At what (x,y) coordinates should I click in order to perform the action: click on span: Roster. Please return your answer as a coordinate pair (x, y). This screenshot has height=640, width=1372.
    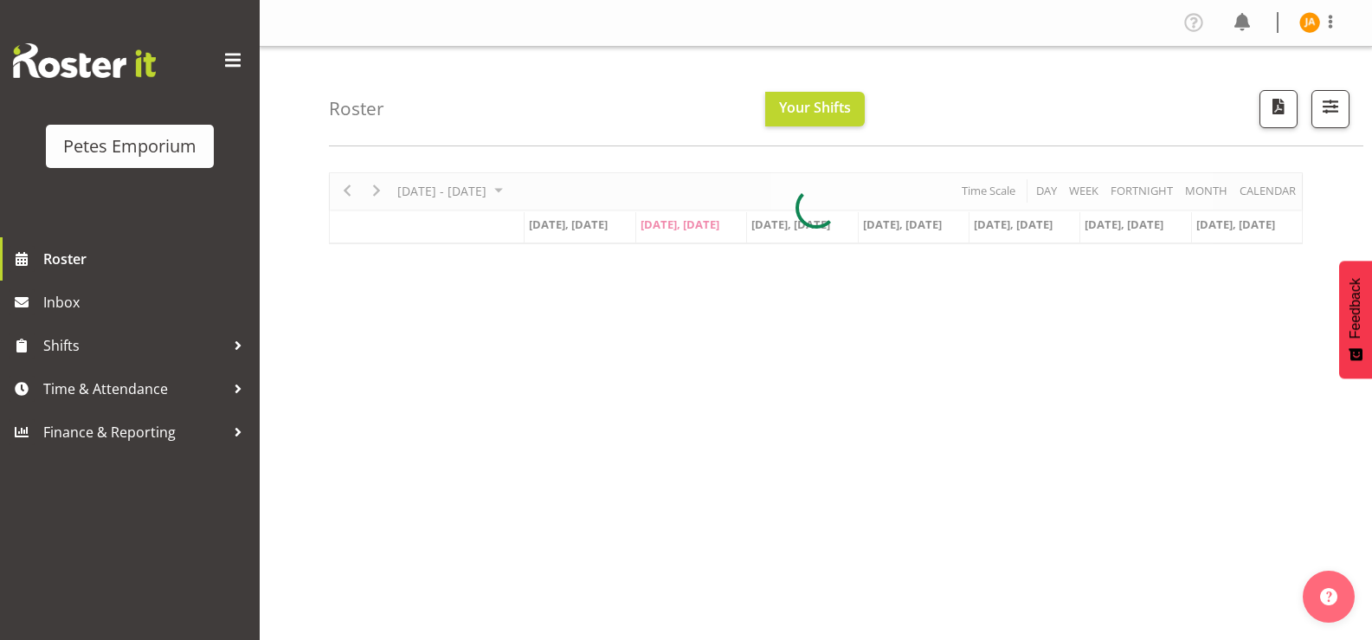
    Looking at the image, I should click on (147, 259).